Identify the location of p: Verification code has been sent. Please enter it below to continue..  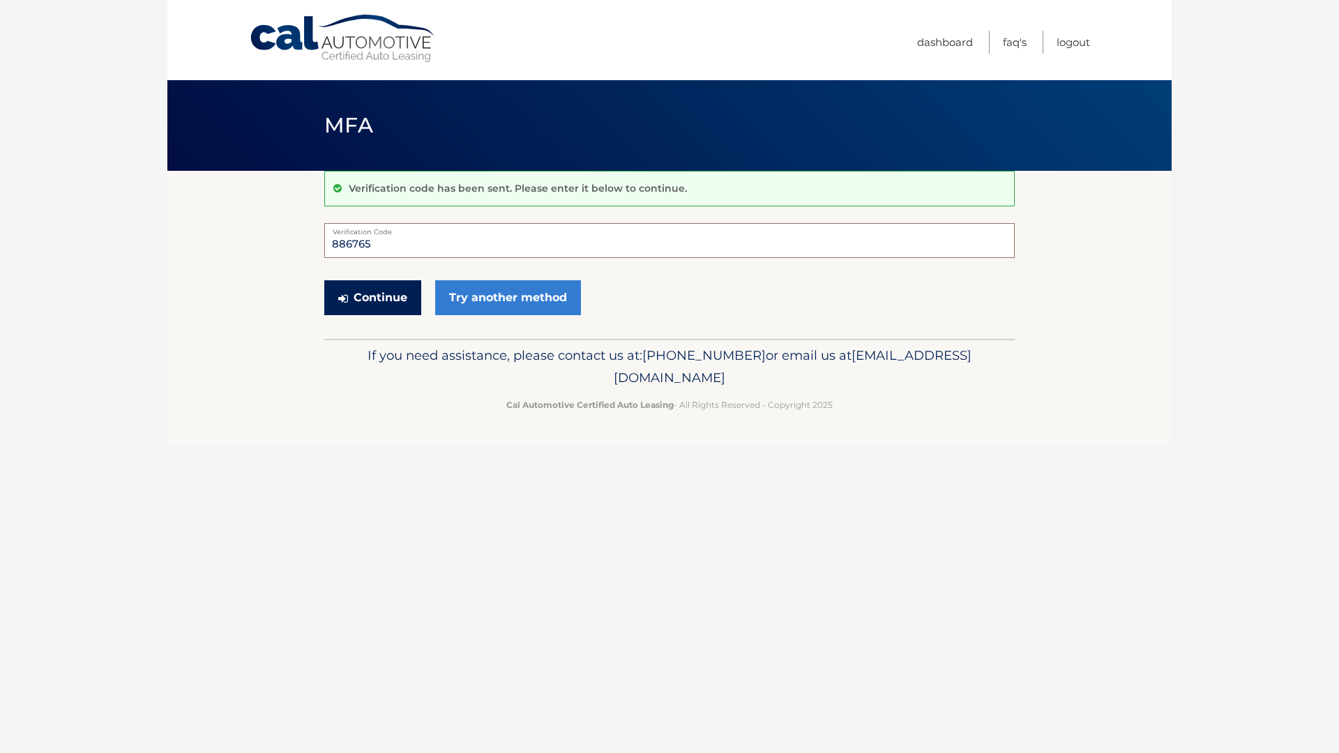
(517, 188).